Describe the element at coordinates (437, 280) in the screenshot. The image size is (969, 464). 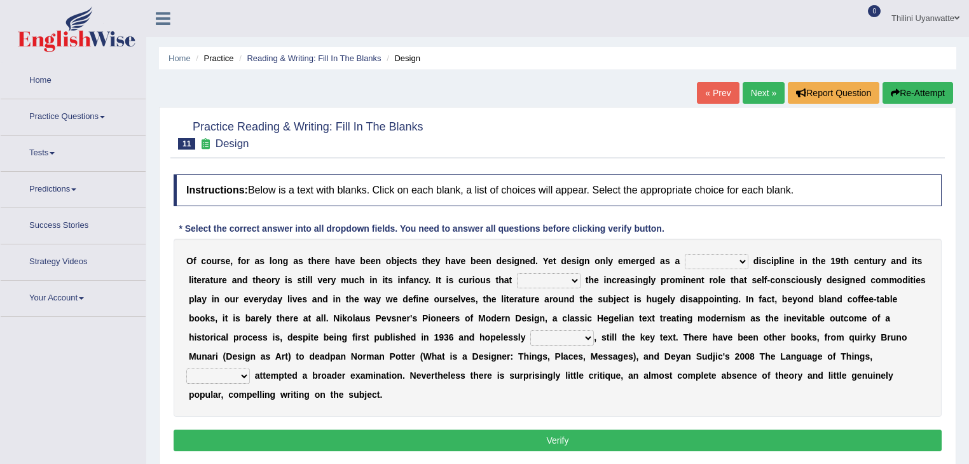
I see `b: I` at that location.